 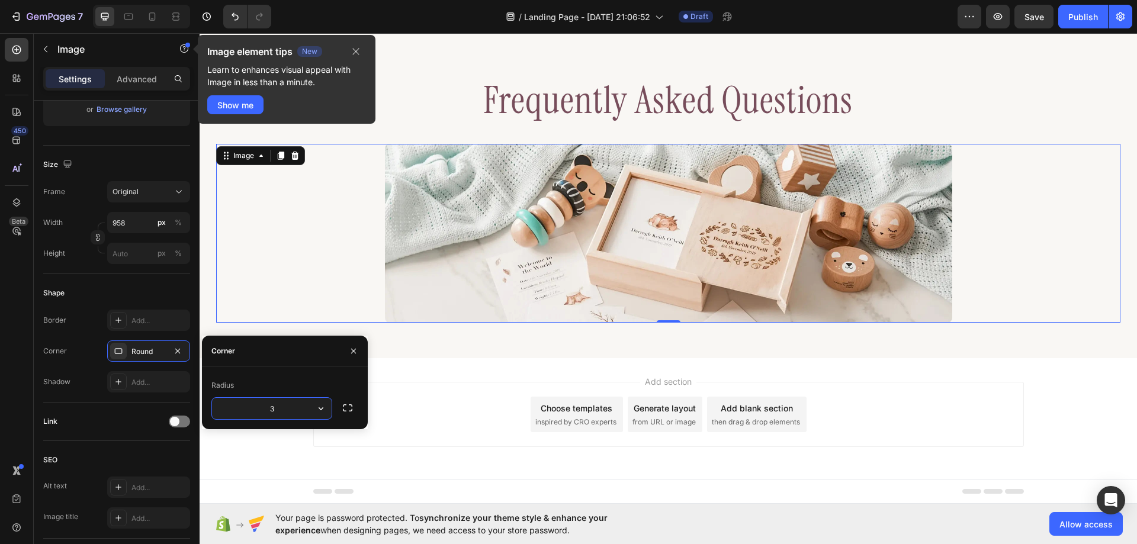 I want to click on div: Choose templates, so click(x=377, y=375).